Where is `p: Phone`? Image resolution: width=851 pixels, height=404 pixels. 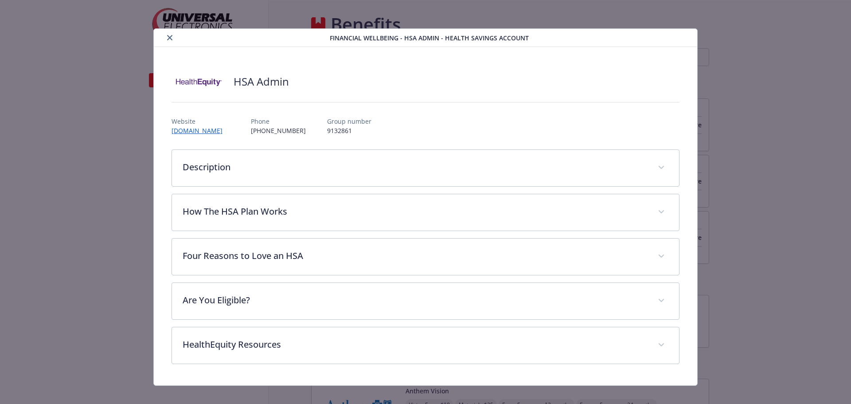
p: Phone is located at coordinates (278, 121).